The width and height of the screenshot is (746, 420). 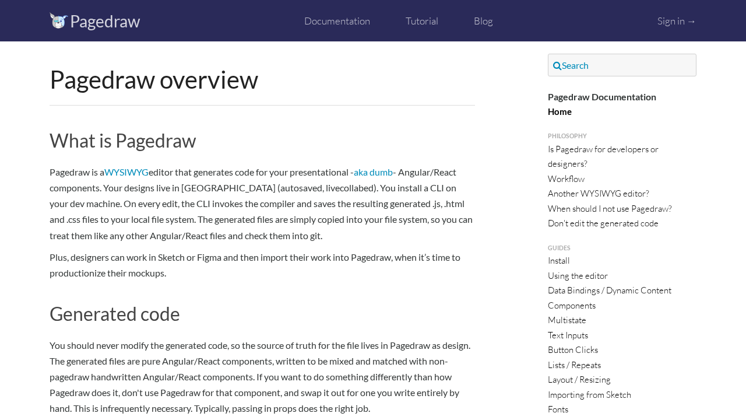 What do you see at coordinates (603, 156) in the screenshot?
I see `a: Is Pagedraw for developers or designers?` at bounding box center [603, 156].